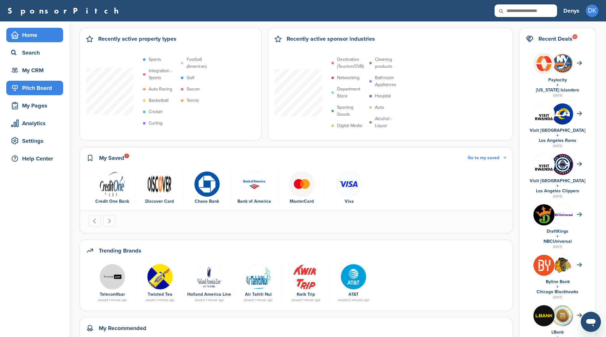  Describe the element at coordinates (137, 39) in the screenshot. I see `h2: Recently active property types` at that location.